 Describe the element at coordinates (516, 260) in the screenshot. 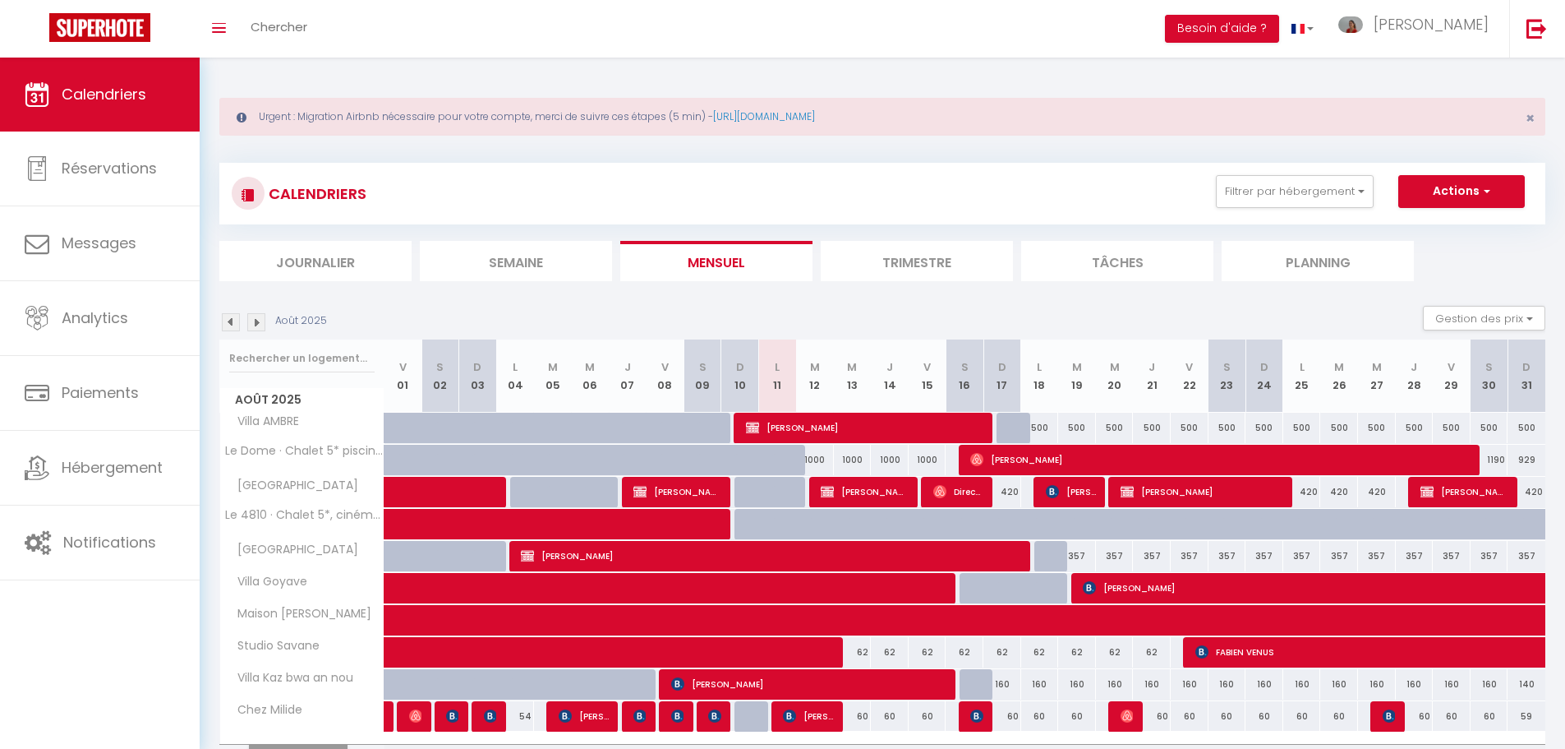

I see `li: Semaine` at that location.